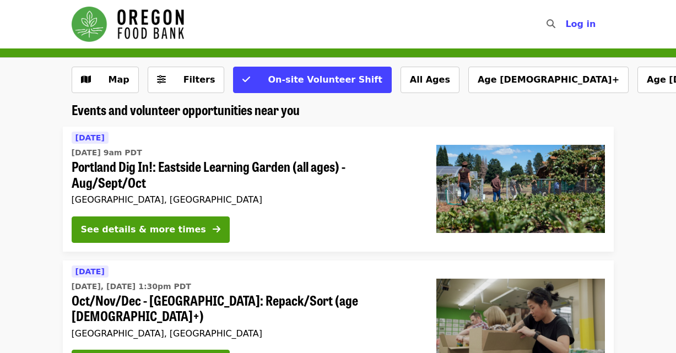  What do you see at coordinates (128, 24) in the screenshot?
I see `img: Oregon Food Bank - Home` at bounding box center [128, 24].